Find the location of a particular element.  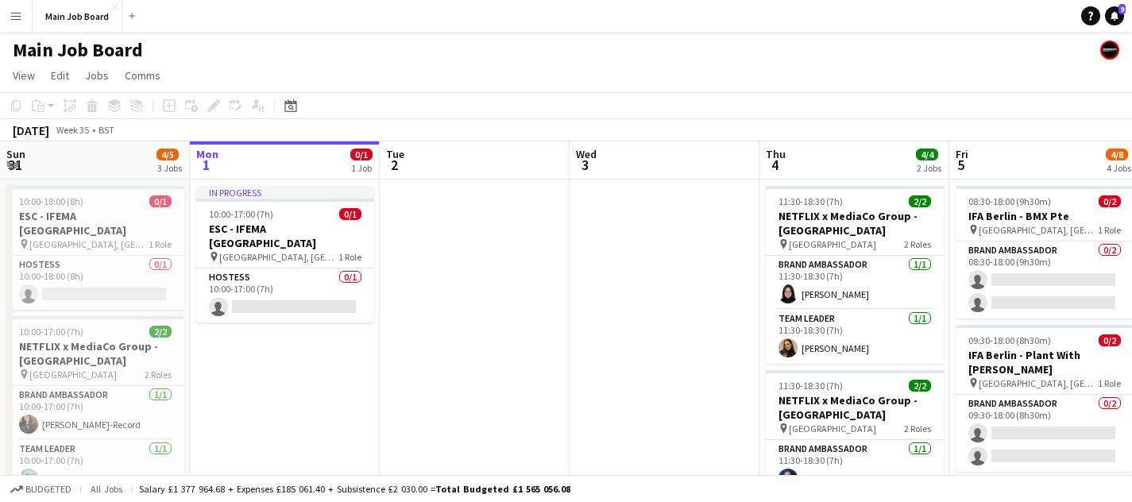

div: 3 Jobs is located at coordinates (169, 168).